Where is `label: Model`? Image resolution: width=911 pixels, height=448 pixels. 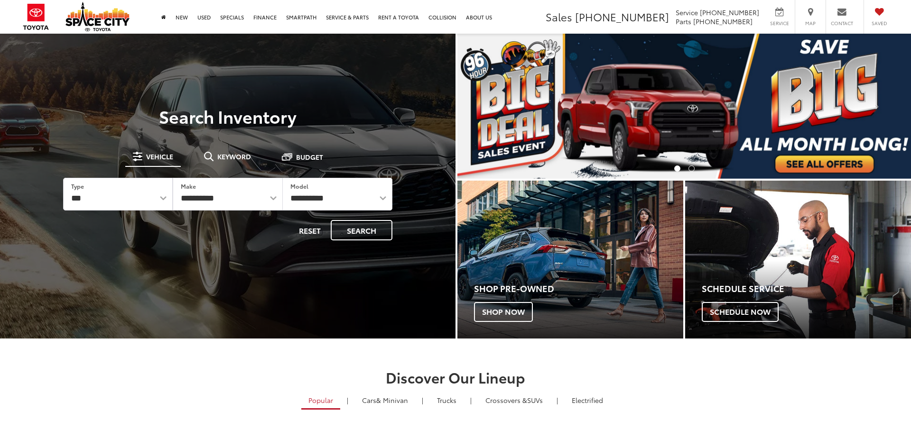 label: Model is located at coordinates (299, 186).